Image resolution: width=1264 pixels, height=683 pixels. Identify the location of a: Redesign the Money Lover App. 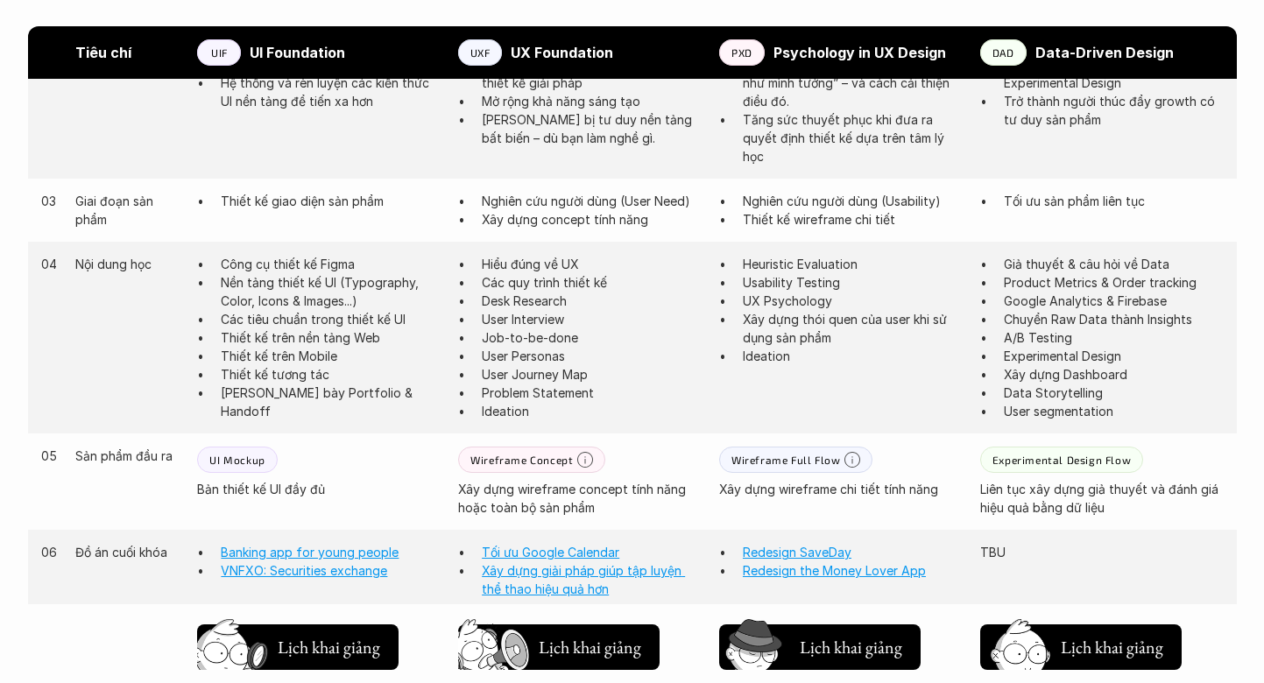
(834, 570).